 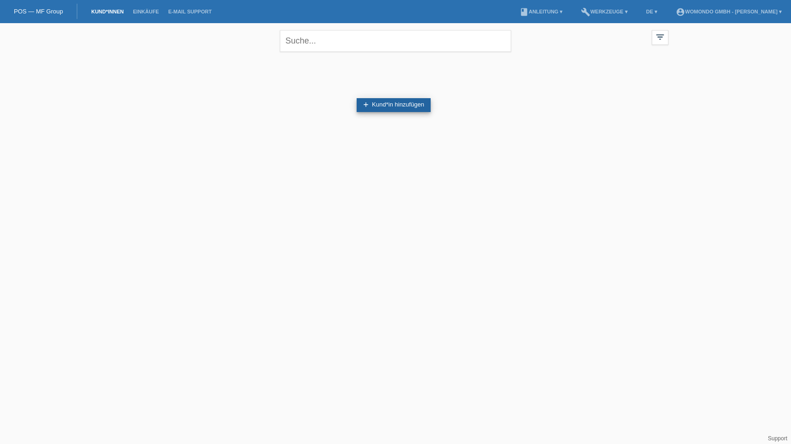 I want to click on a: Kund*innen, so click(x=107, y=12).